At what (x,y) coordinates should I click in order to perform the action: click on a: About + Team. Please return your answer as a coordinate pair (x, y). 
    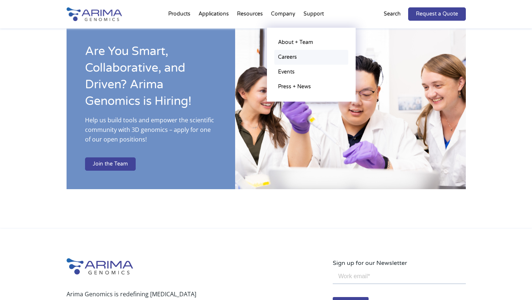
    Looking at the image, I should click on (311, 43).